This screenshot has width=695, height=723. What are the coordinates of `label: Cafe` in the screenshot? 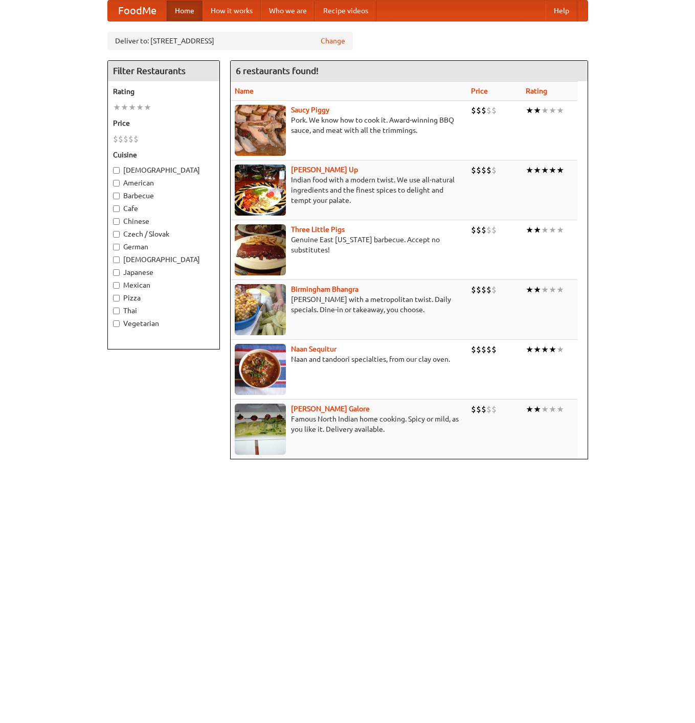 It's located at (164, 209).